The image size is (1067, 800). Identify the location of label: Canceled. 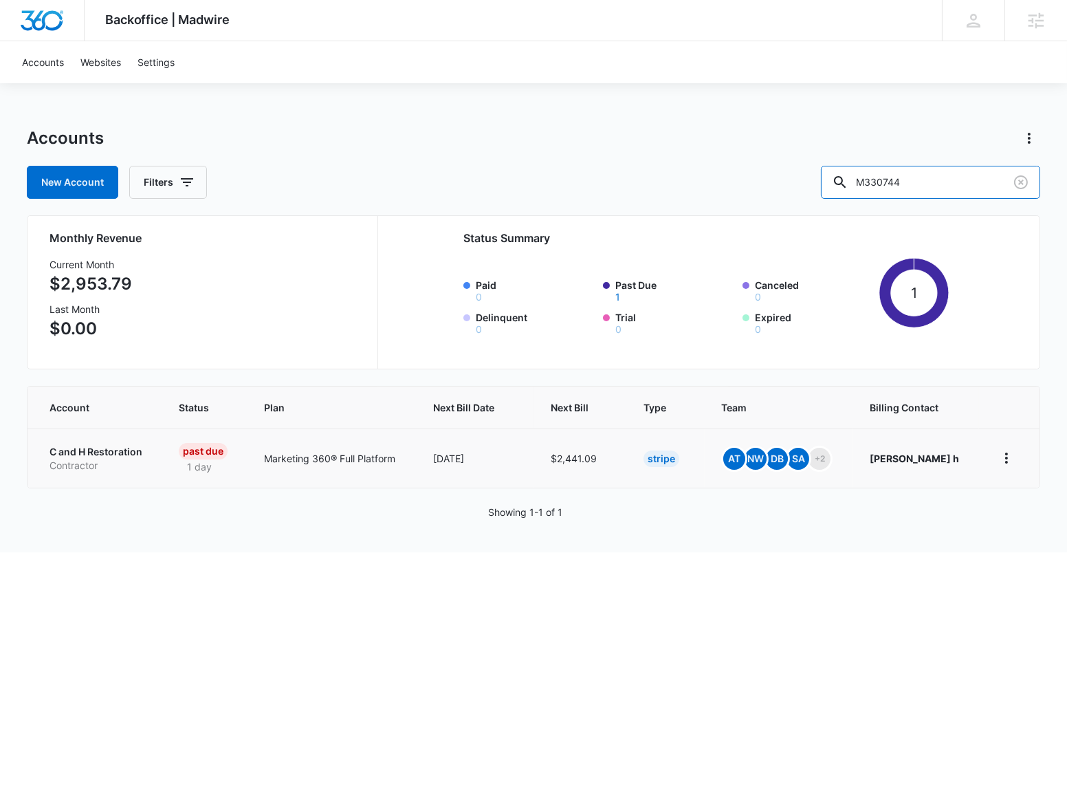
(814, 290).